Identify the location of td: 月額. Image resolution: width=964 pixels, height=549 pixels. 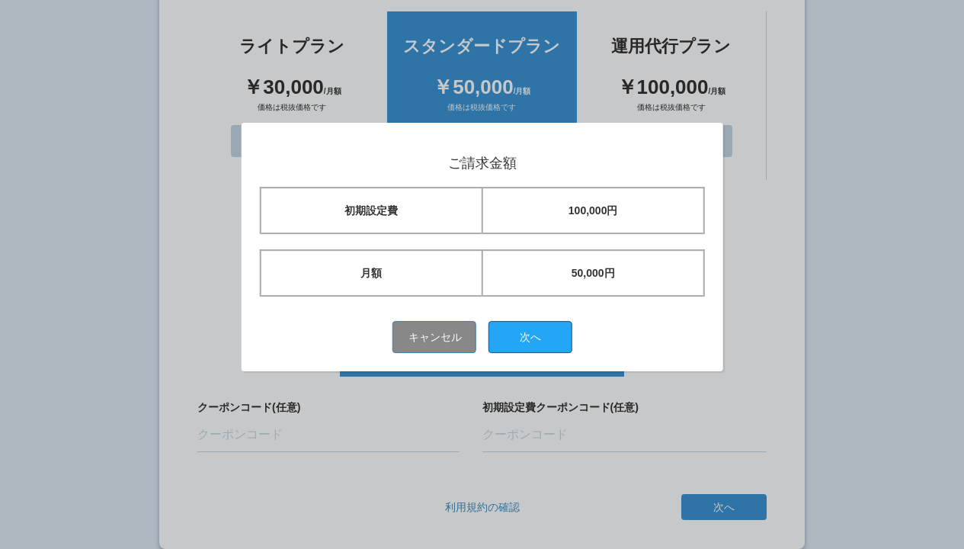
(370, 273).